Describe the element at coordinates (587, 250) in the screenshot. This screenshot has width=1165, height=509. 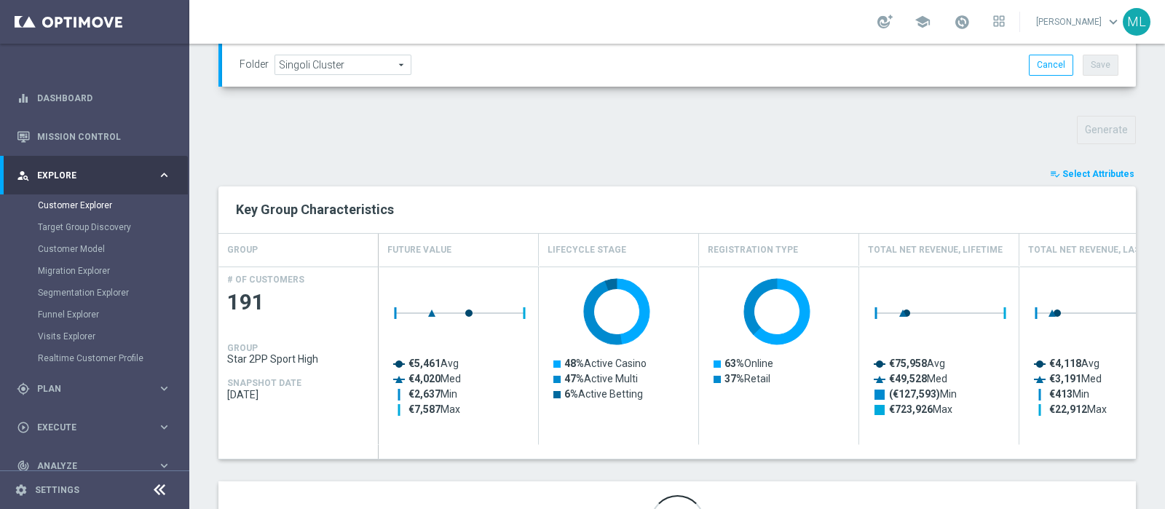
I see `h4: Lifecycle Stage` at that location.